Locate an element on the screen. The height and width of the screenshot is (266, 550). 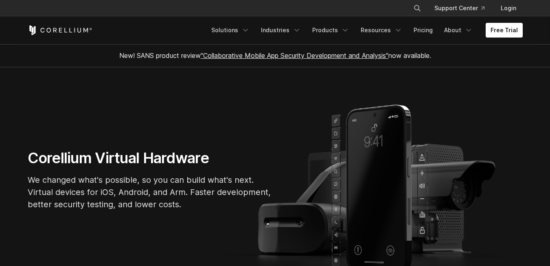
a: Pricing is located at coordinates (423, 30).